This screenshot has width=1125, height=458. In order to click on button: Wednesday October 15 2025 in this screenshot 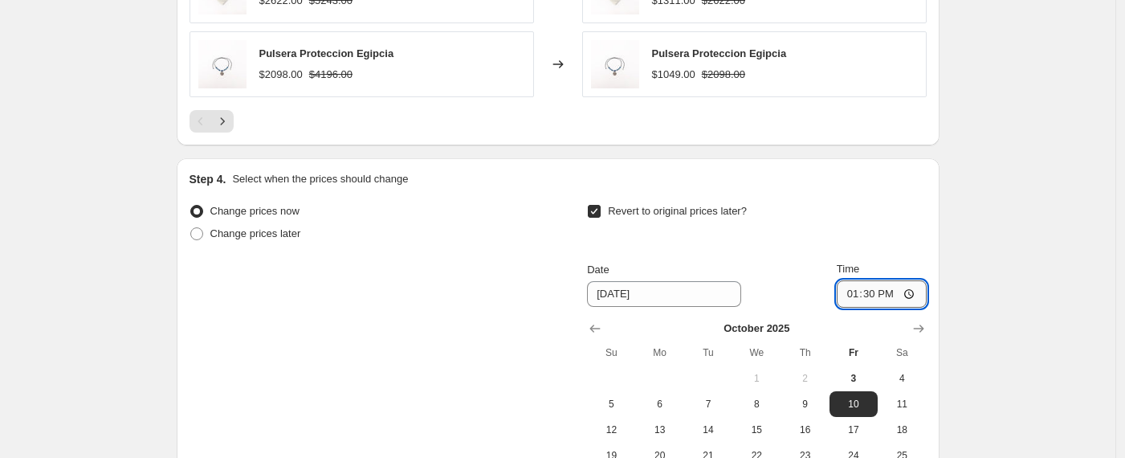, I will do `click(756, 430)`.